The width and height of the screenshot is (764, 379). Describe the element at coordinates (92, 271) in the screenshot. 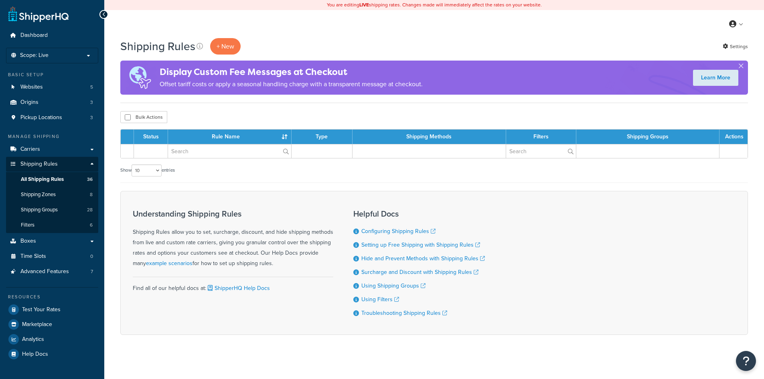

I see `span: 7` at that location.